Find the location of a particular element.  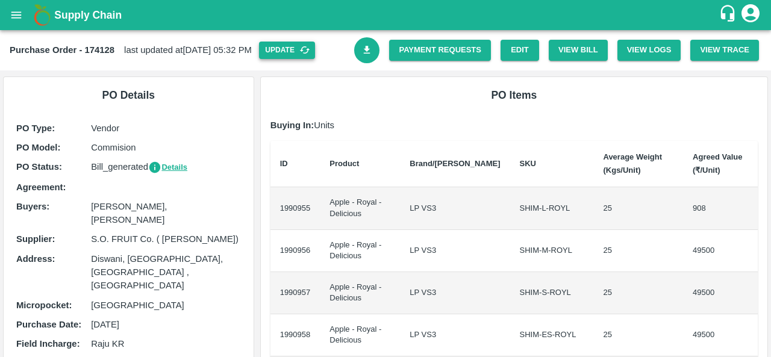

b: Buyers : is located at coordinates (33, 207).